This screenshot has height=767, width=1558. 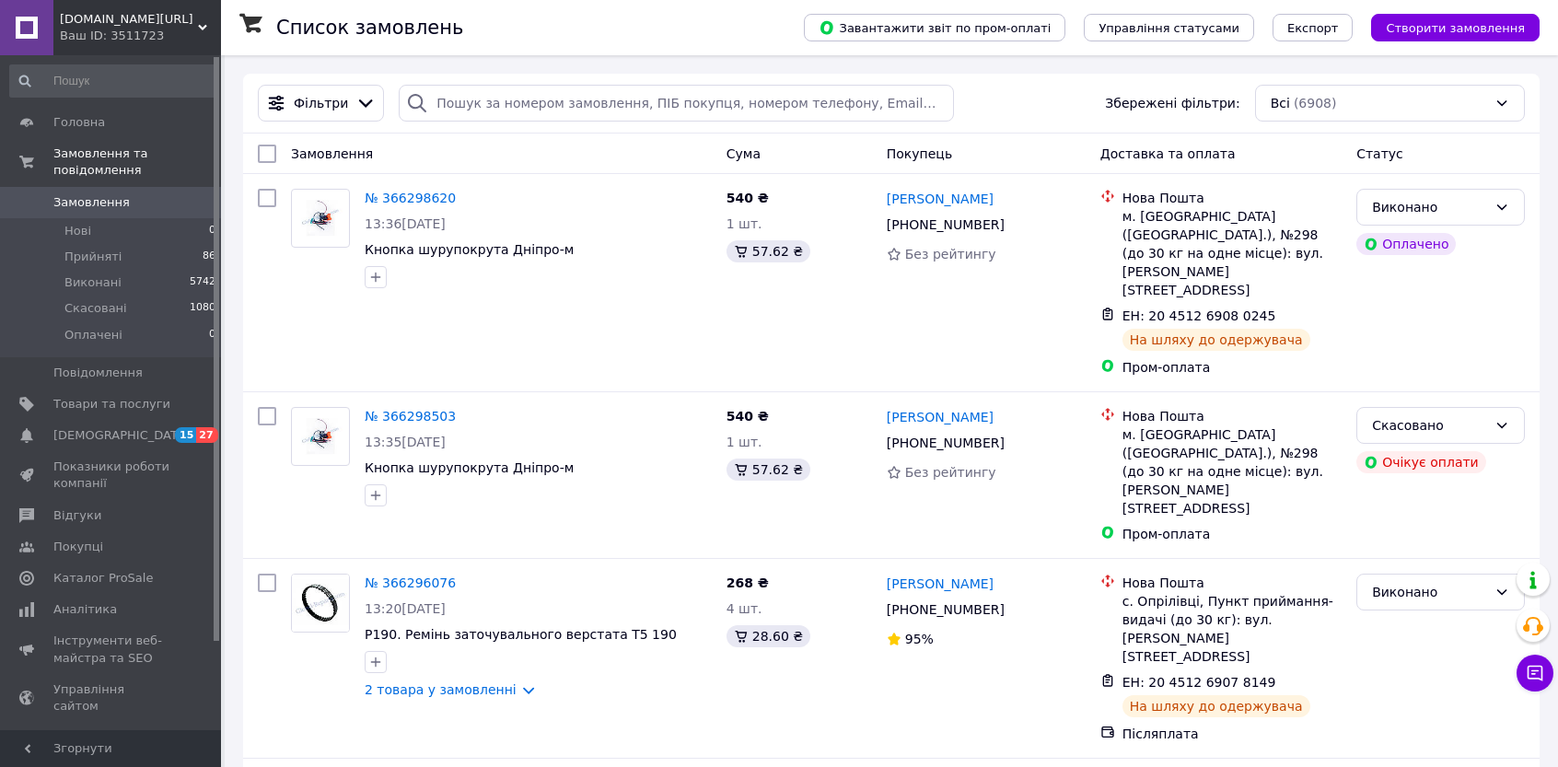 What do you see at coordinates (185, 435) in the screenshot?
I see `span: 15` at bounding box center [185, 435].